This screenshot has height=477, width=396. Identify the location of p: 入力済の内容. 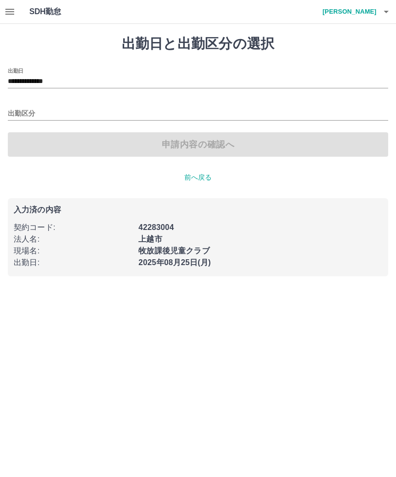
(198, 210).